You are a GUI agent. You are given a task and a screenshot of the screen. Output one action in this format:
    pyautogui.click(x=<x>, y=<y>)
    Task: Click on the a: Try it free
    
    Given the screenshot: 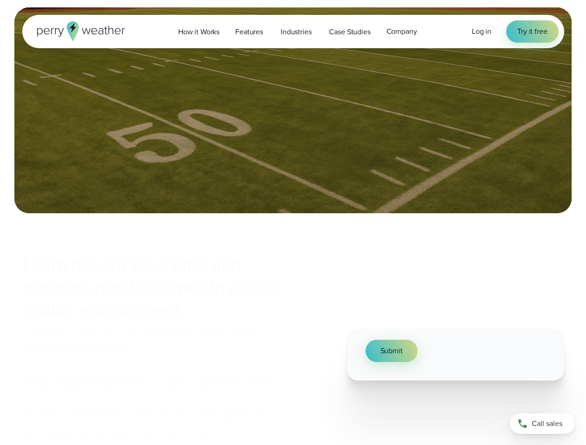 What is the action you would take?
    pyautogui.click(x=532, y=32)
    